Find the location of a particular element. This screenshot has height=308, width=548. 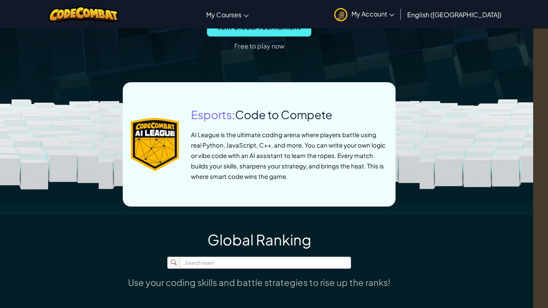

p: Free to play now is located at coordinates (259, 46).